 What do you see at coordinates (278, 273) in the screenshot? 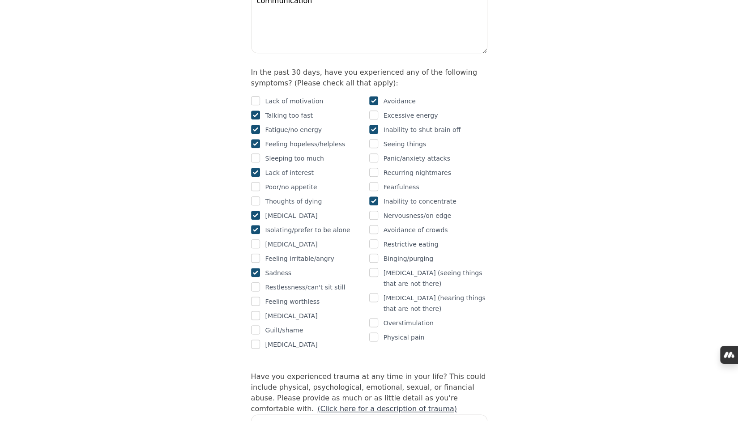
I see `p: Sadness` at bounding box center [278, 273].